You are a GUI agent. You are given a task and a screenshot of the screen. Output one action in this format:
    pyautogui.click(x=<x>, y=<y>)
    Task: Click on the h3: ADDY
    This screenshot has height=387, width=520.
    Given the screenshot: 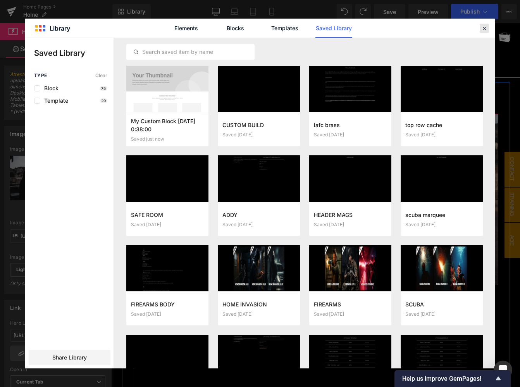 What is the action you would take?
    pyautogui.click(x=259, y=215)
    